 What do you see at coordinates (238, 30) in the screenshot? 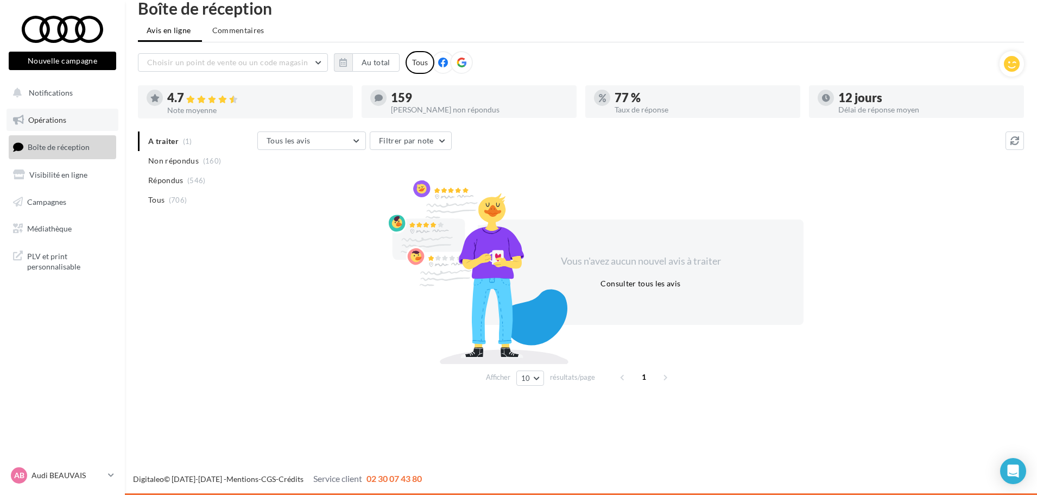
I see `span: Commentaires` at bounding box center [238, 30].